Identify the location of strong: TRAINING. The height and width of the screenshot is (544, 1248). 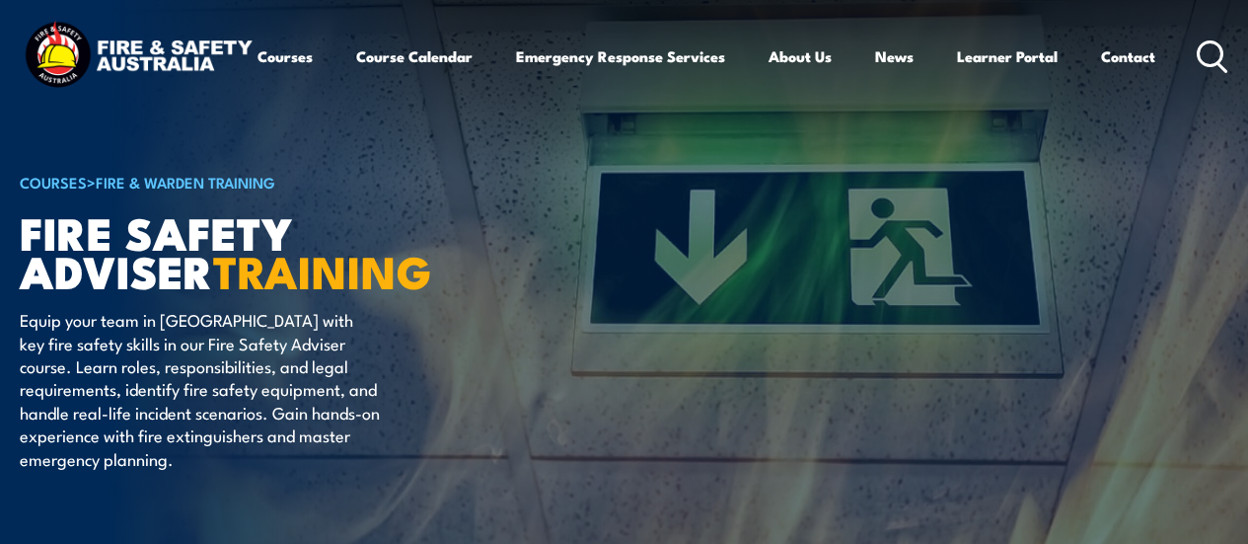
(323, 269).